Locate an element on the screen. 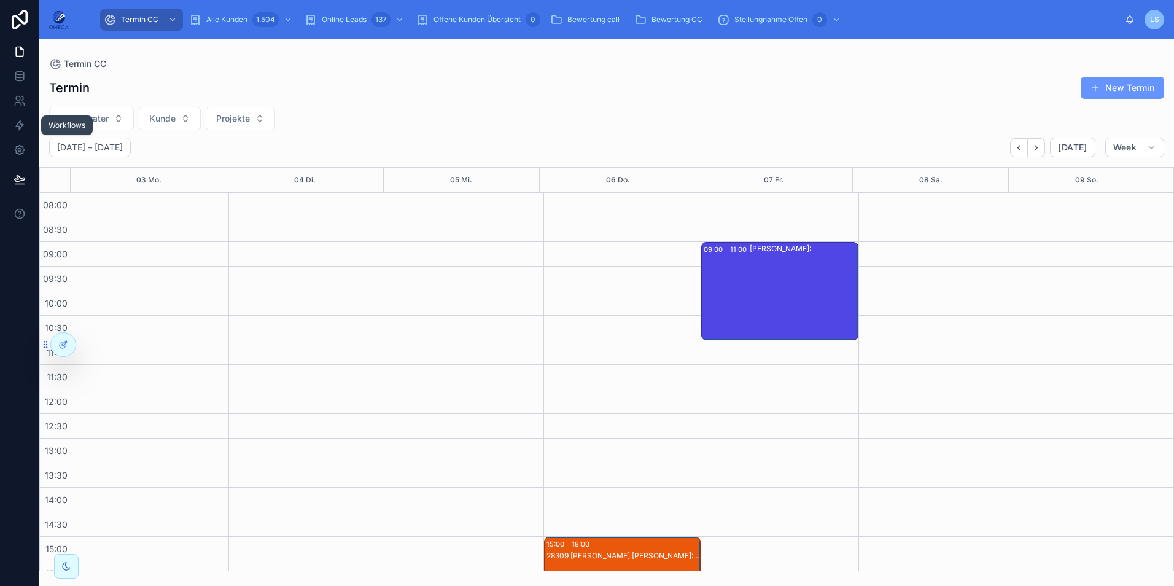  span: 14:00 is located at coordinates (56, 499).